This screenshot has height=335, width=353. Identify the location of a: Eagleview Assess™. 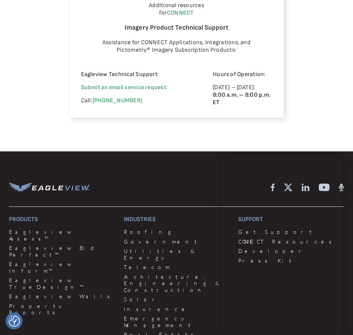
(62, 235).